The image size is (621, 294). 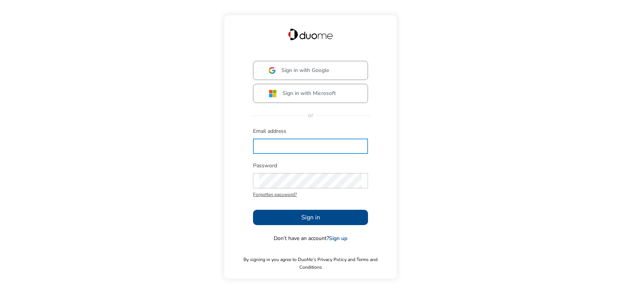 What do you see at coordinates (310, 115) in the screenshot?
I see `span: or` at bounding box center [310, 115].